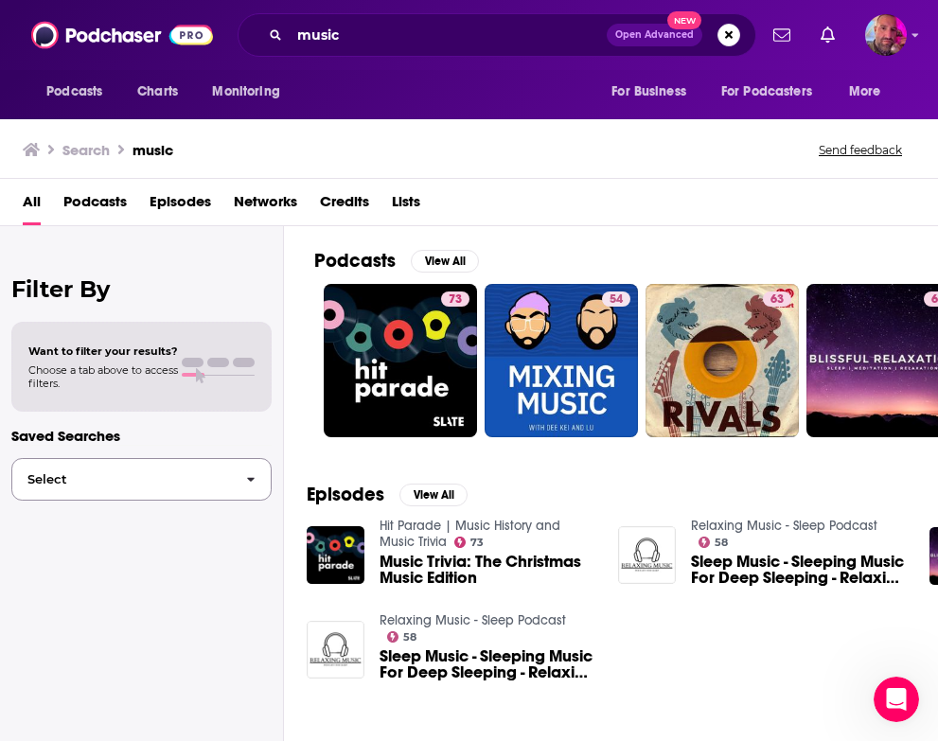 The width and height of the screenshot is (938, 741). What do you see at coordinates (122, 35) in the screenshot?
I see `a: Podchaser - Follow, Share and Rate Podcasts` at bounding box center [122, 35].